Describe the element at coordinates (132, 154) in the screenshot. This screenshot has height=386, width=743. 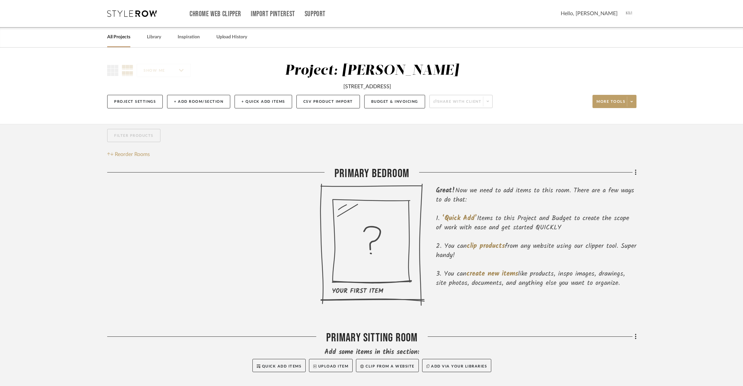
I see `span: Reorder Rooms` at that location.